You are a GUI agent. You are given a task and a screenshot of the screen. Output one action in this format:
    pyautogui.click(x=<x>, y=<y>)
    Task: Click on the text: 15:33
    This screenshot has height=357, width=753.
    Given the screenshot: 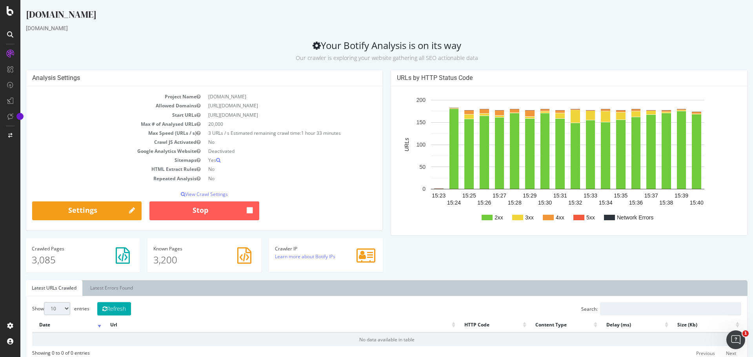 What is the action you would take?
    pyautogui.click(x=570, y=196)
    